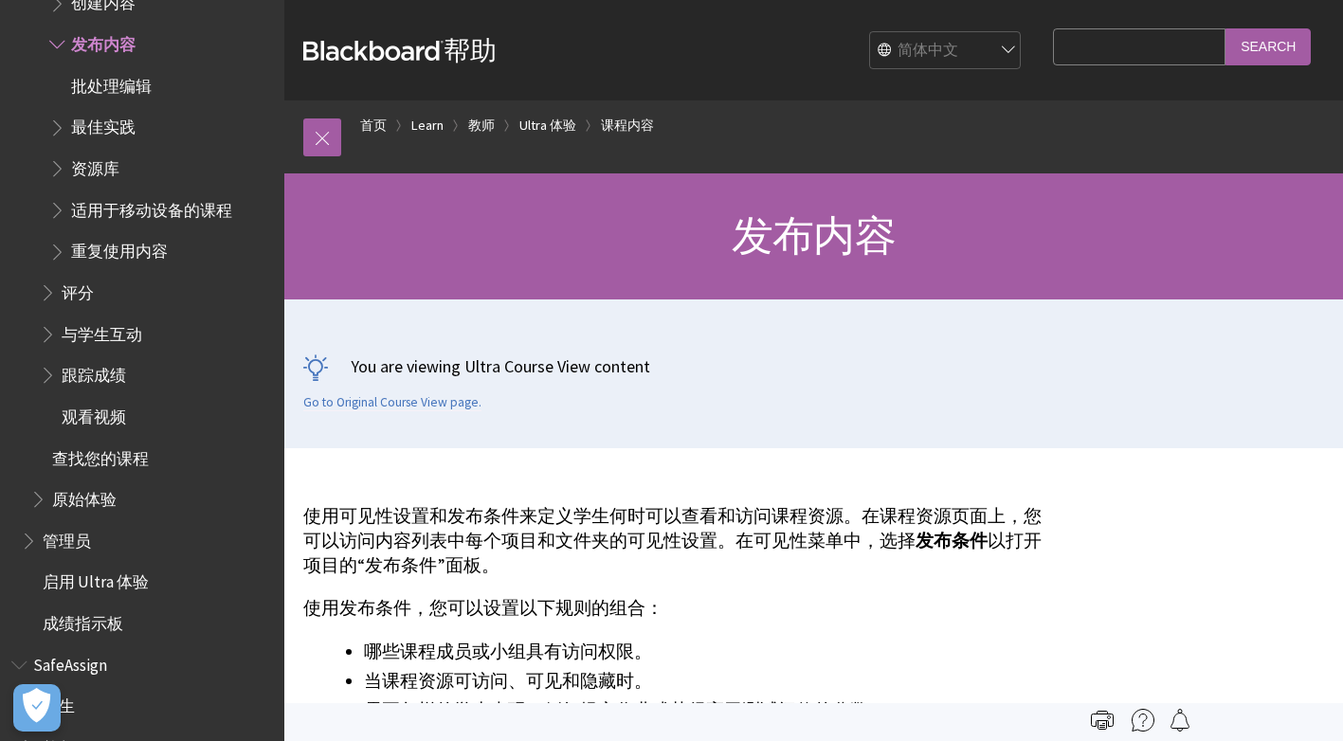  Describe the element at coordinates (37, 708) in the screenshot. I see `button: Open Preferences` at that location.